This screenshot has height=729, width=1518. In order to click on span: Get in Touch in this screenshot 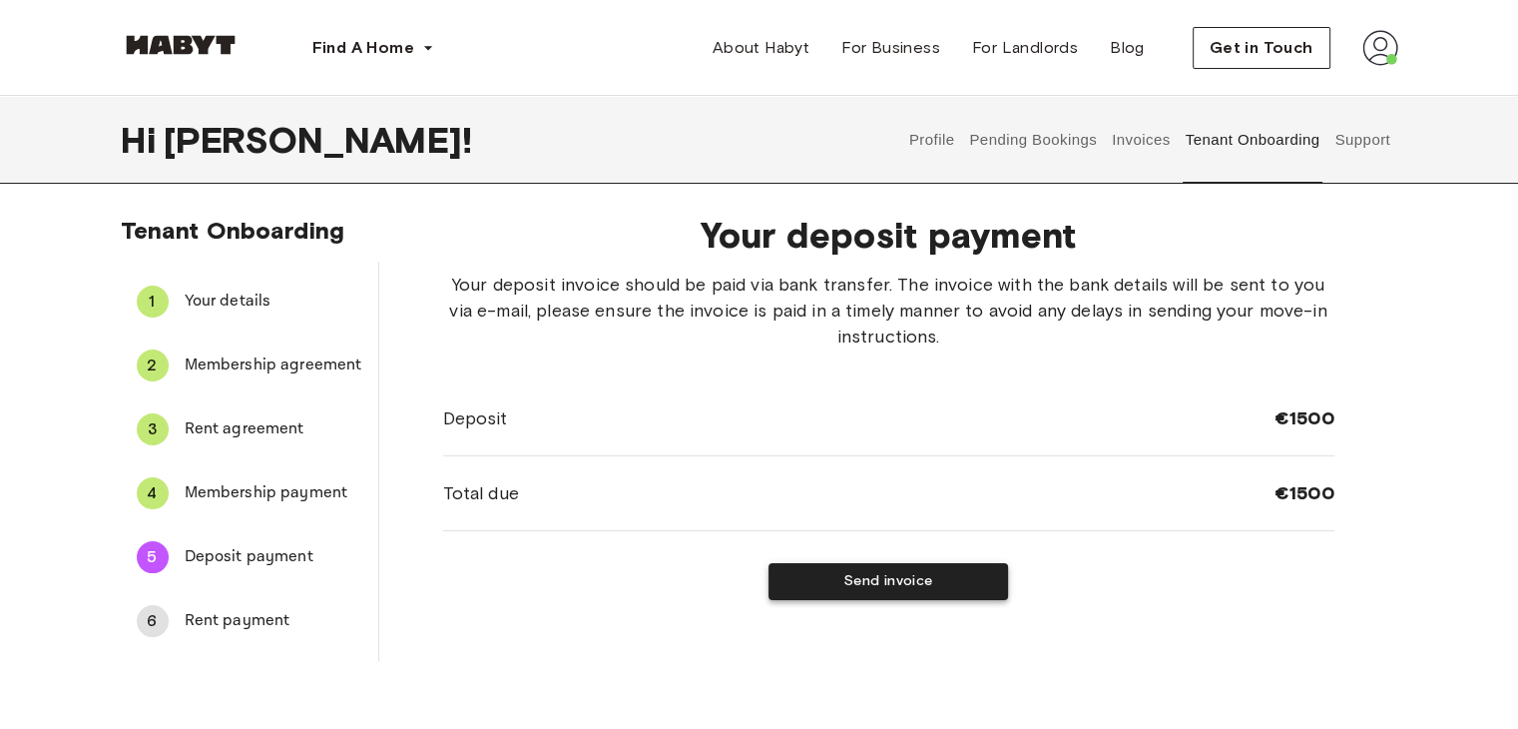, I will do `click(1262, 48)`.